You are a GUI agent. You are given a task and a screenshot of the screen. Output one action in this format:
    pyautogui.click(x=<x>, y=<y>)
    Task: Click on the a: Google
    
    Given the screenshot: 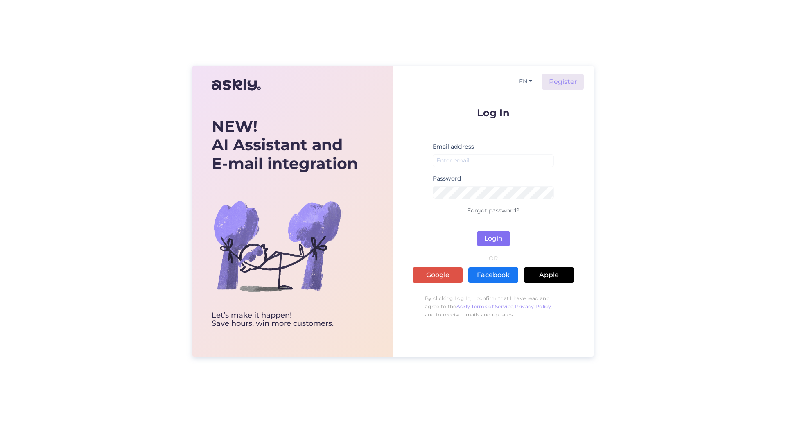 What is the action you would take?
    pyautogui.click(x=438, y=275)
    